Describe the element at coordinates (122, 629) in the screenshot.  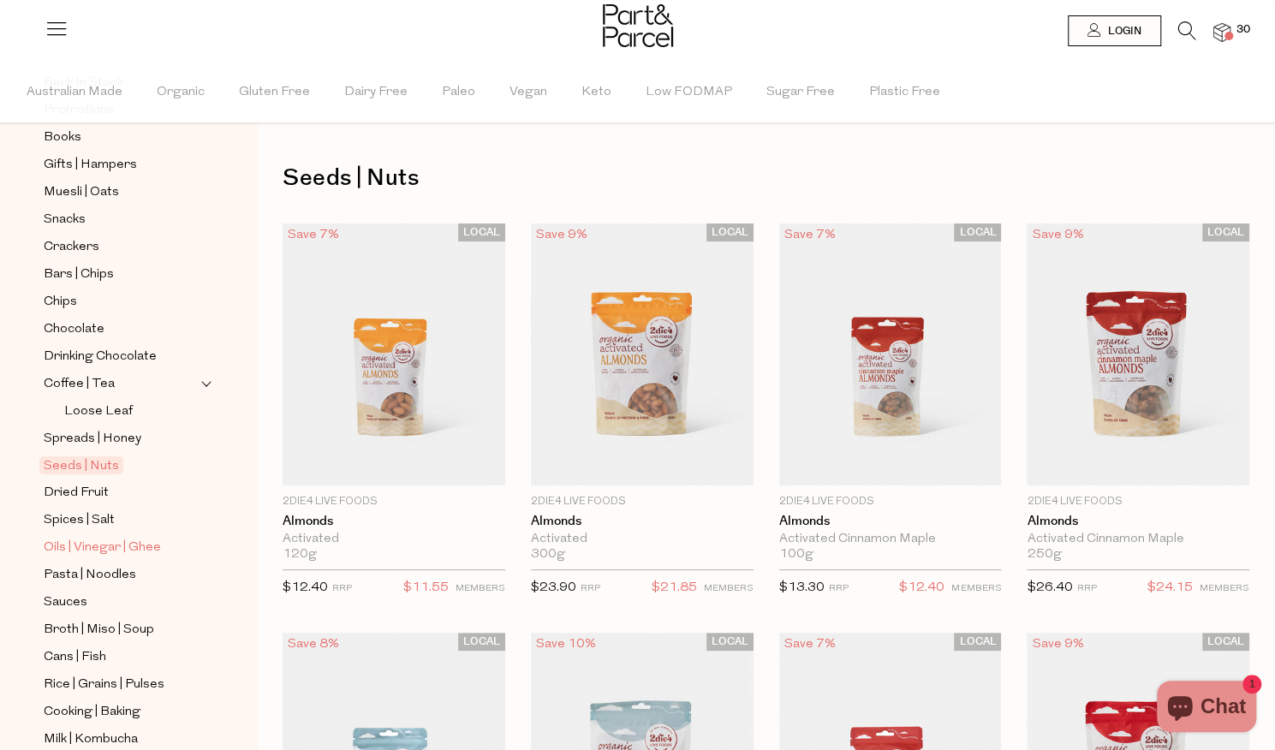
I see `a: Broth | Miso | Soup` at that location.